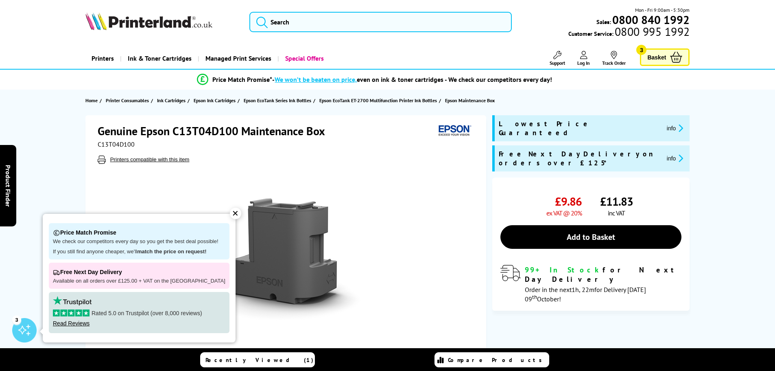 The image size is (775, 371). Describe the element at coordinates (375, 79) in the screenshot. I see `li: modal_Promise` at that location.